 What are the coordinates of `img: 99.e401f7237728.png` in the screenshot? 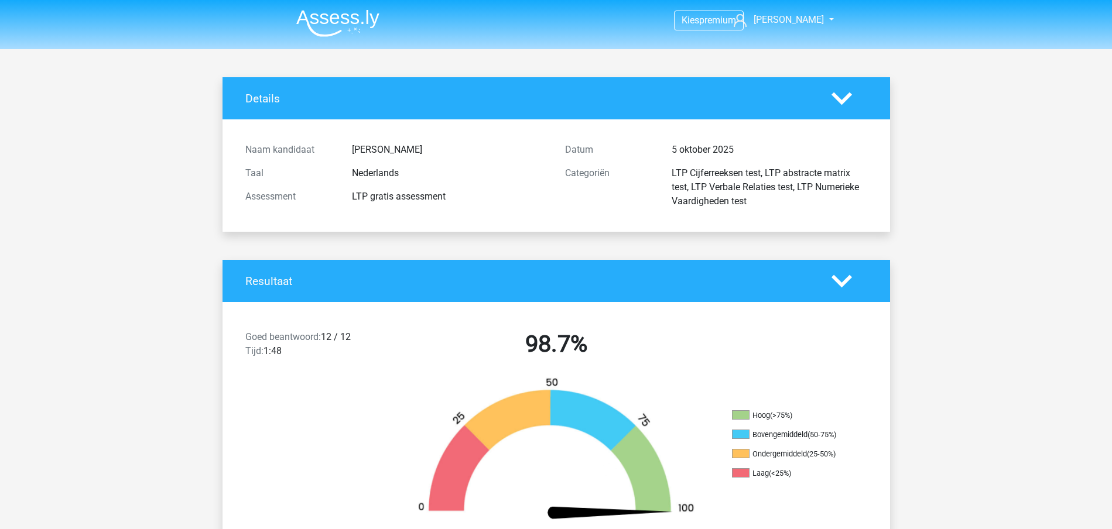 It's located at (556, 450).